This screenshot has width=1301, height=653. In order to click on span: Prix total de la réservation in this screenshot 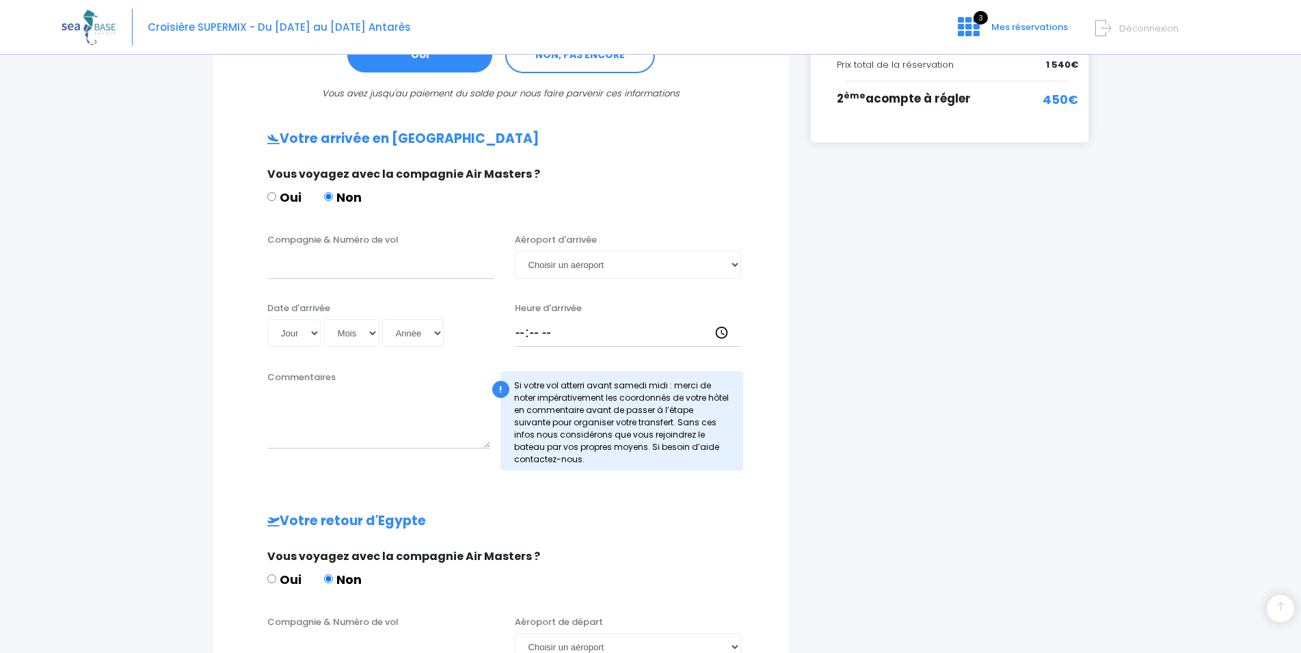, I will do `click(895, 64)`.